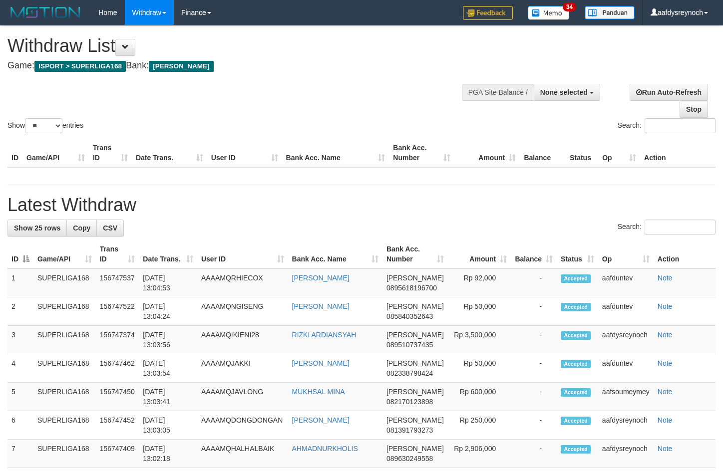 The height and width of the screenshot is (471, 723). What do you see at coordinates (680, 227) in the screenshot?
I see `input: Search:` at bounding box center [680, 227].